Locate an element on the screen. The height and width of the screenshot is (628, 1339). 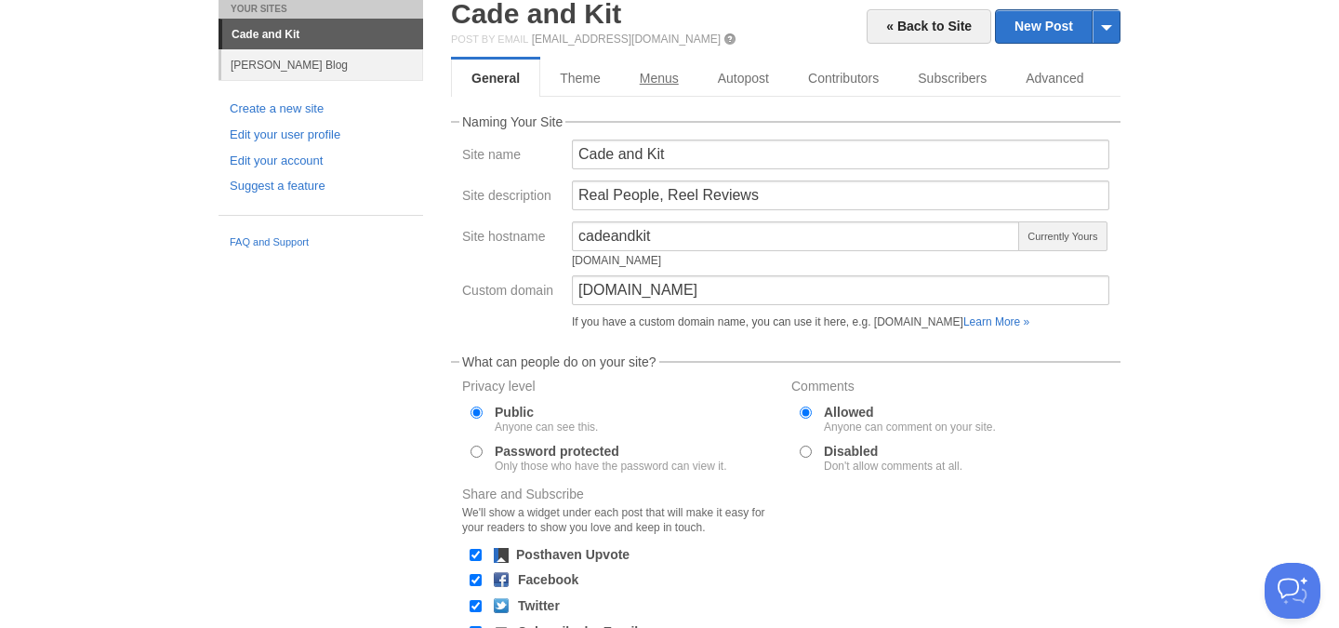
label: Public is located at coordinates (546, 418).